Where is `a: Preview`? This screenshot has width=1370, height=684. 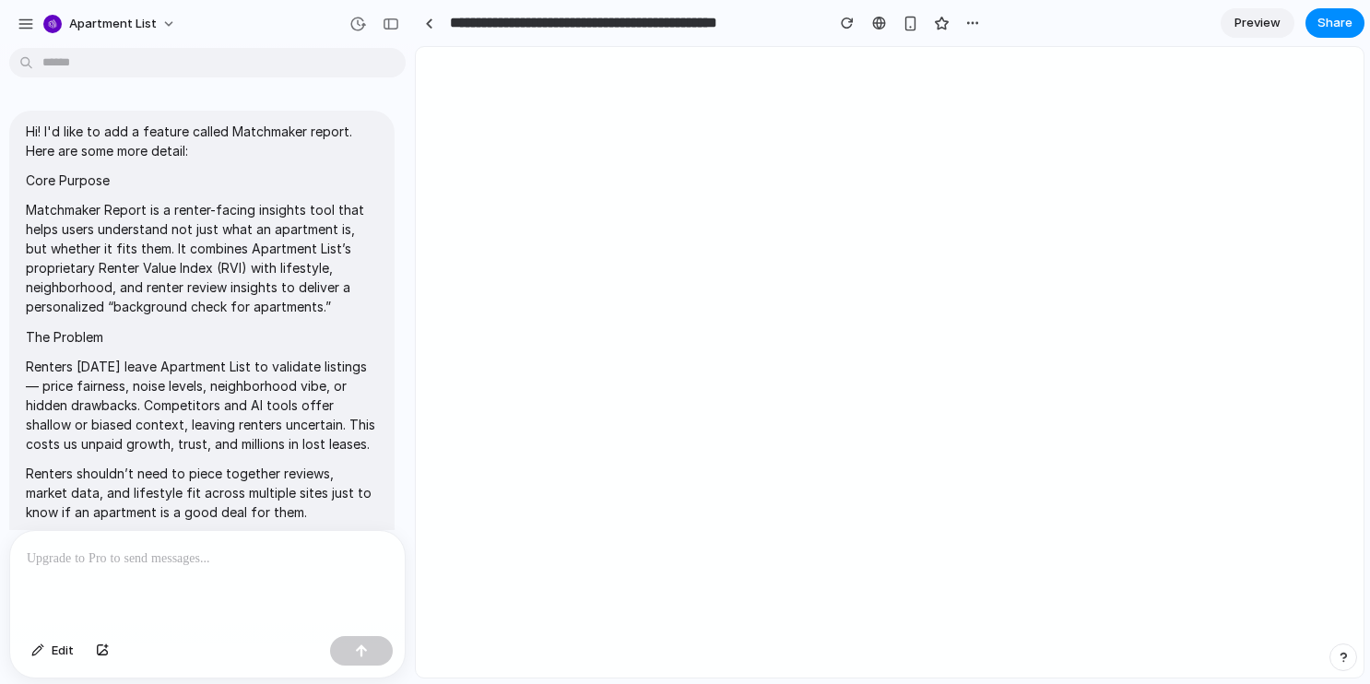
a: Preview is located at coordinates (1258, 23).